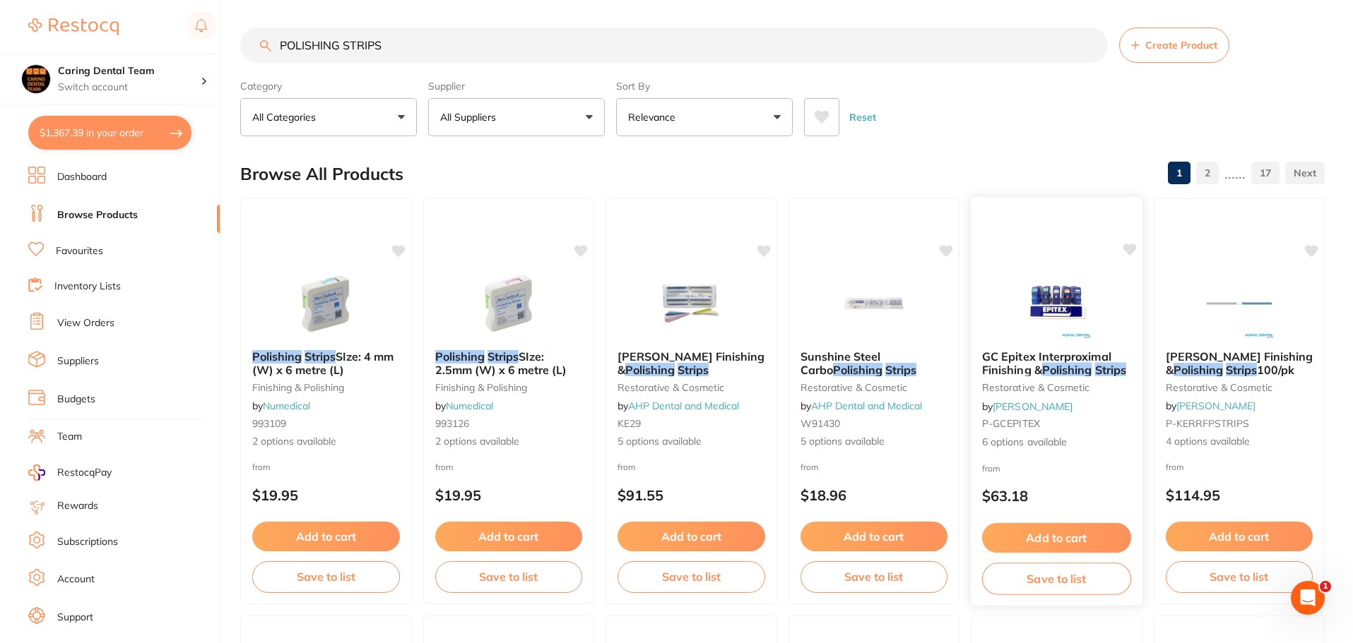  What do you see at coordinates (691, 495) in the screenshot?
I see `p: $91.55` at bounding box center [691, 495].